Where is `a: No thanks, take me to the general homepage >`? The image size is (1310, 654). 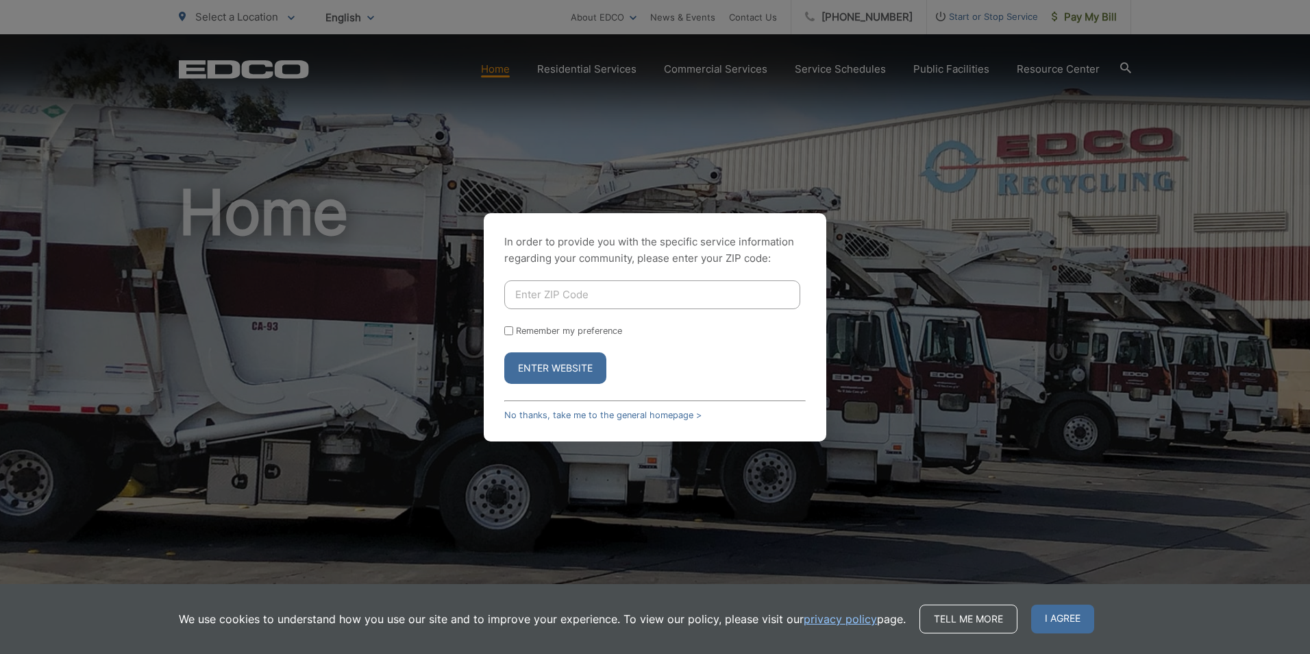 a: No thanks, take me to the general homepage > is located at coordinates (603, 415).